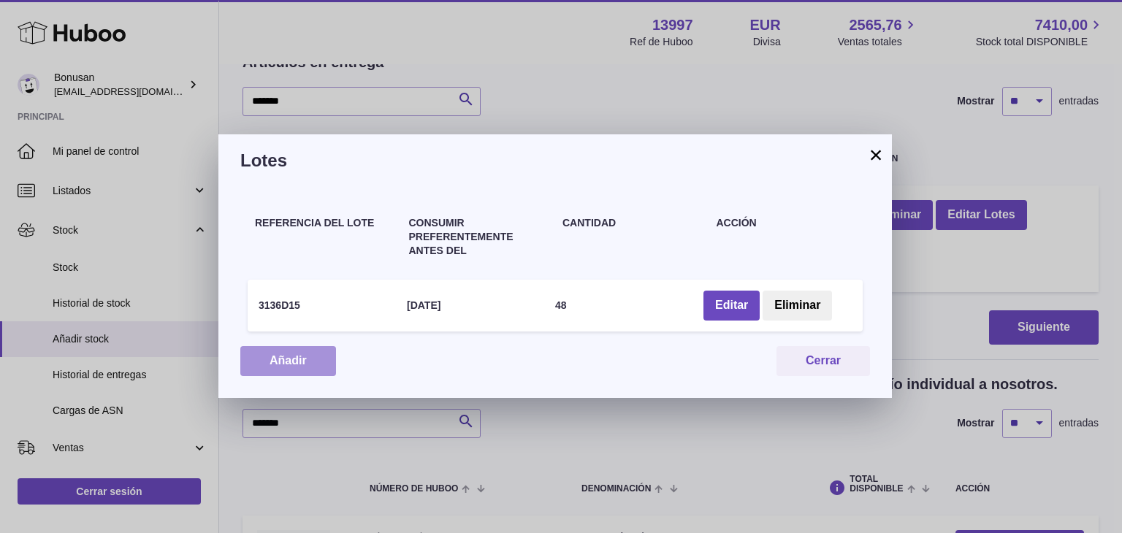  Describe the element at coordinates (561, 305) in the screenshot. I see `h4: 48` at that location.